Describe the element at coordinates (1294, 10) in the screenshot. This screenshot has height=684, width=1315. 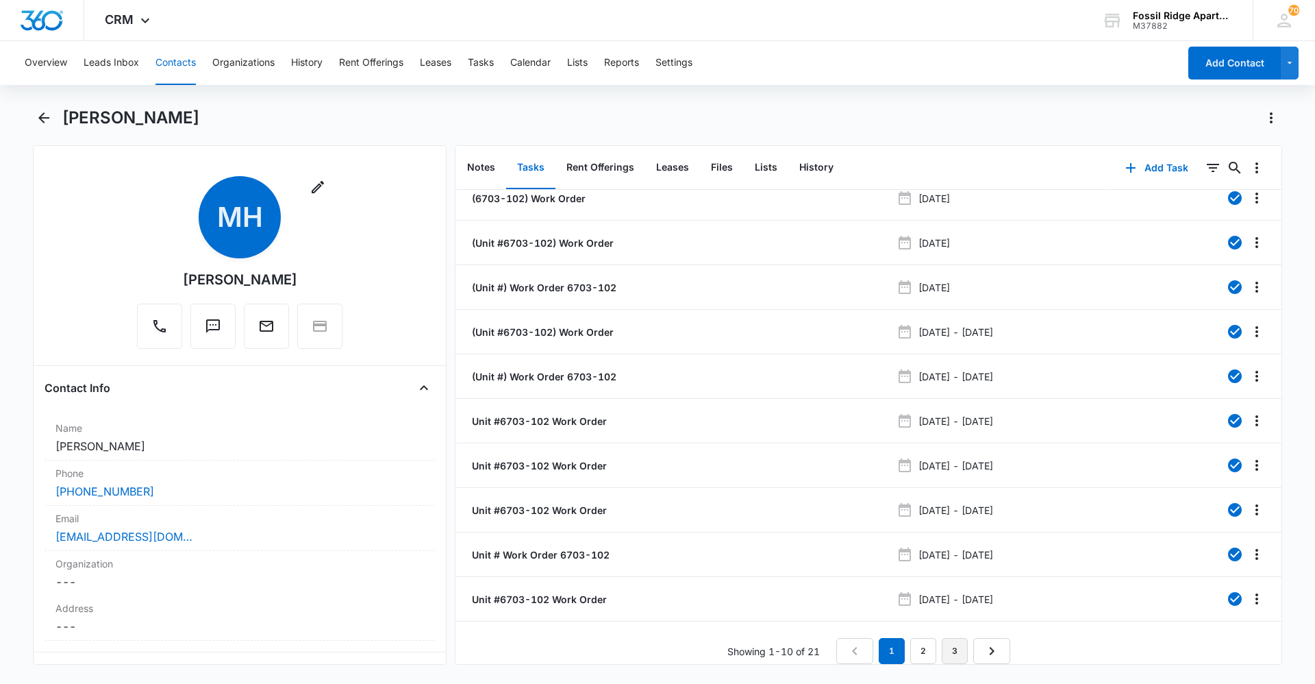
I see `div: notifications count` at that location.